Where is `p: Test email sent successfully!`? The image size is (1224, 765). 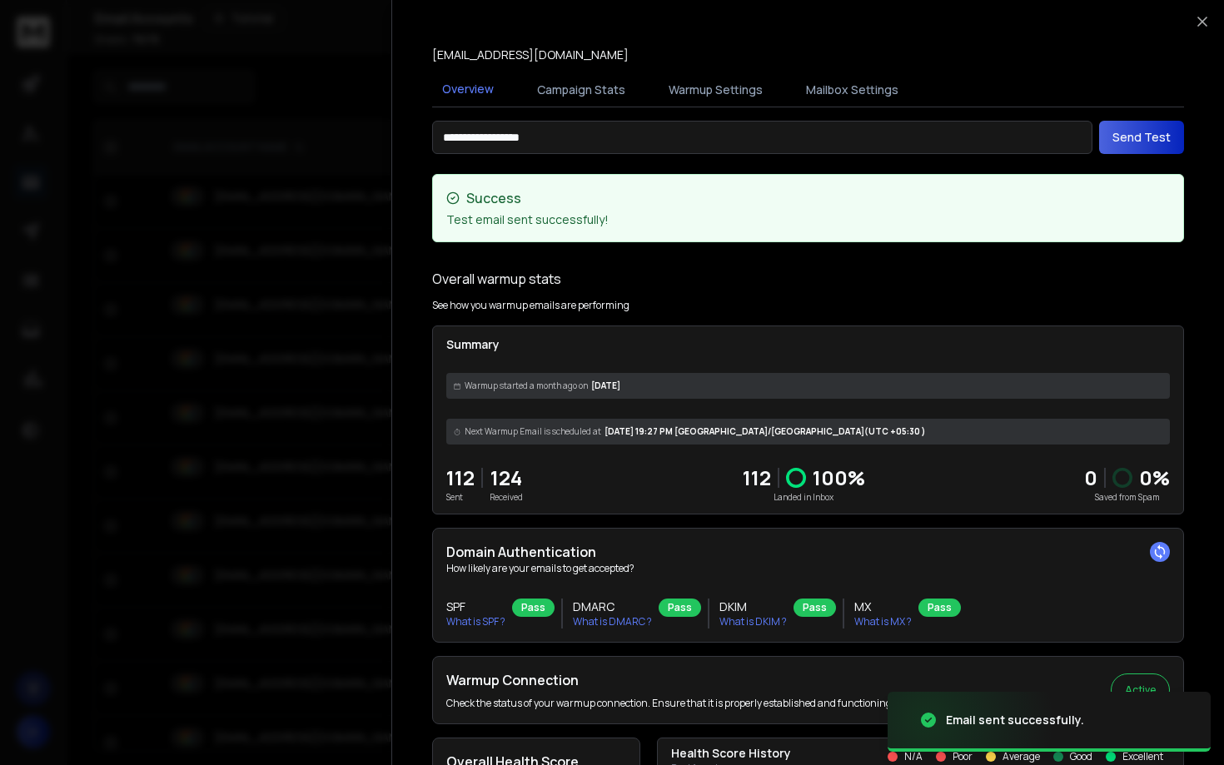
p: Test email sent successfully! is located at coordinates (808, 220).